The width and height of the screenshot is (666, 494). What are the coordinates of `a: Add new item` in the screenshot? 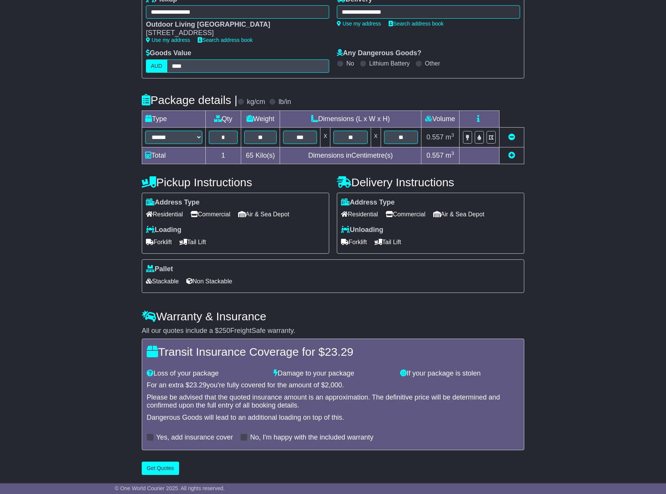 It's located at (511, 155).